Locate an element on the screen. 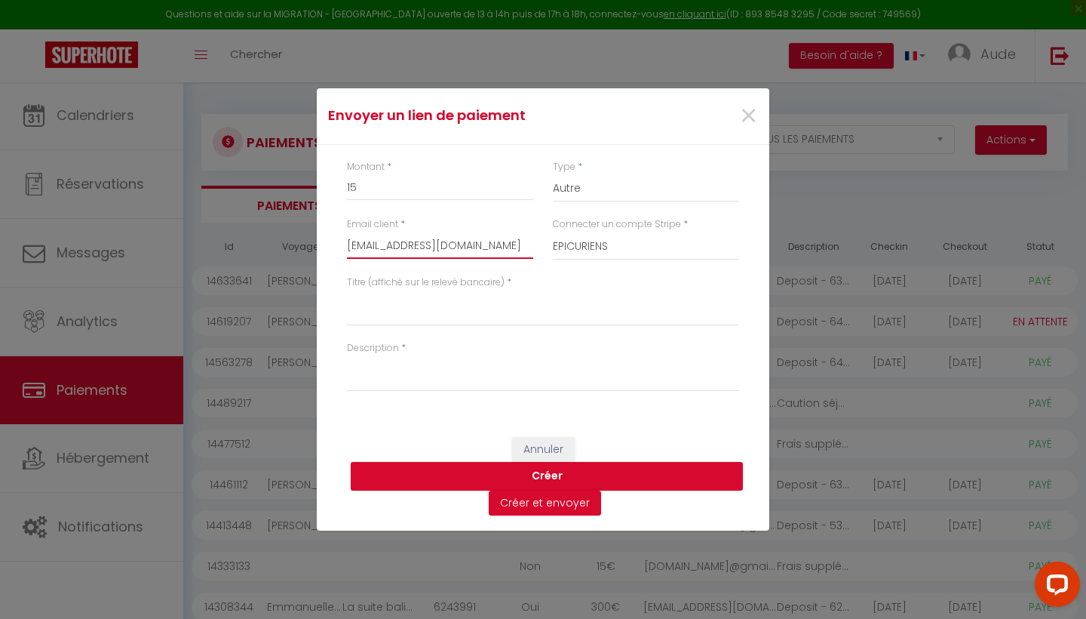 This screenshot has height=619, width=1086. button: Annuler is located at coordinates (543, 450).